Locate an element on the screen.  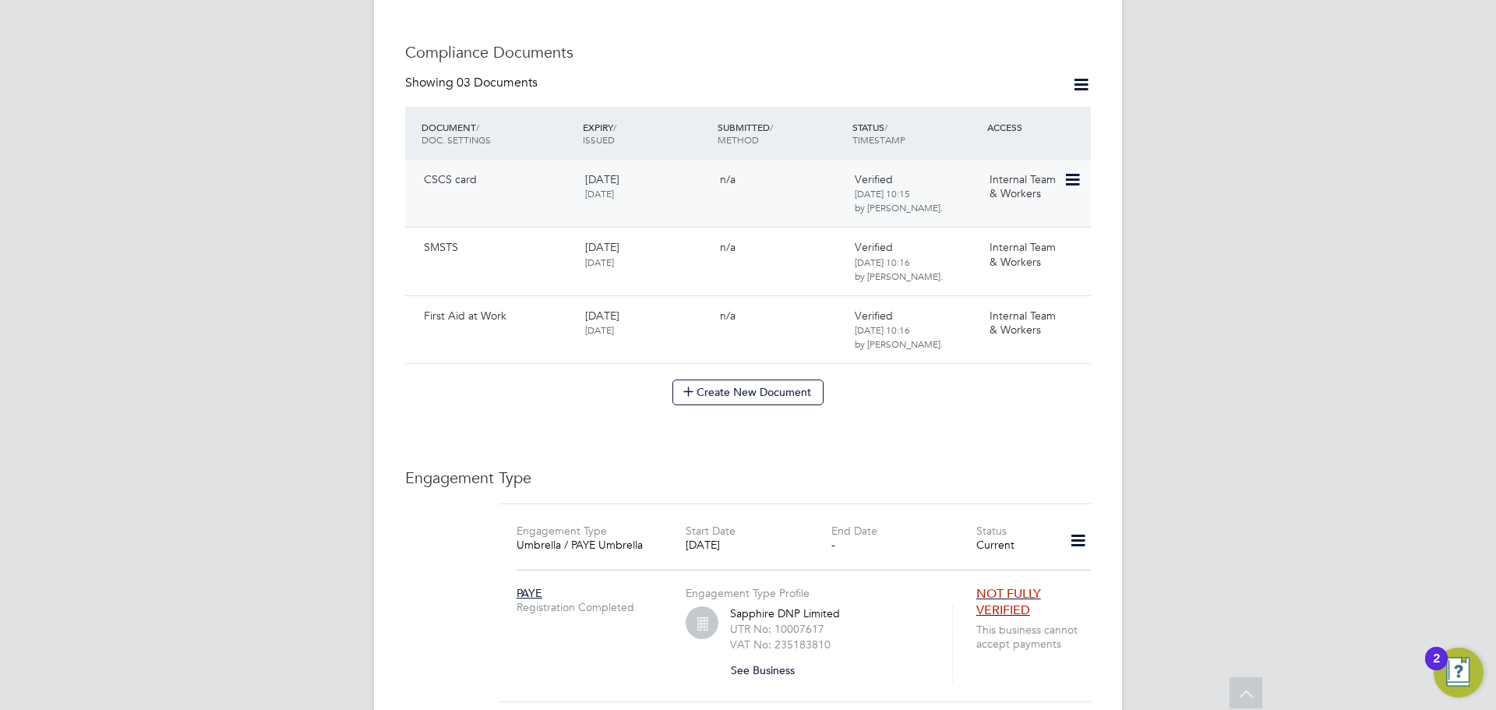
span: CSCS card is located at coordinates (450, 179).